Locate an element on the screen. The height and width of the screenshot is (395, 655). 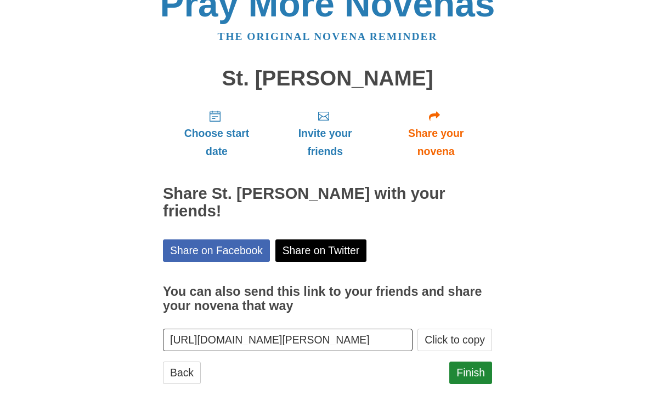
h3: You can also send this link to your friends and share your novena that way is located at coordinates (327, 299).